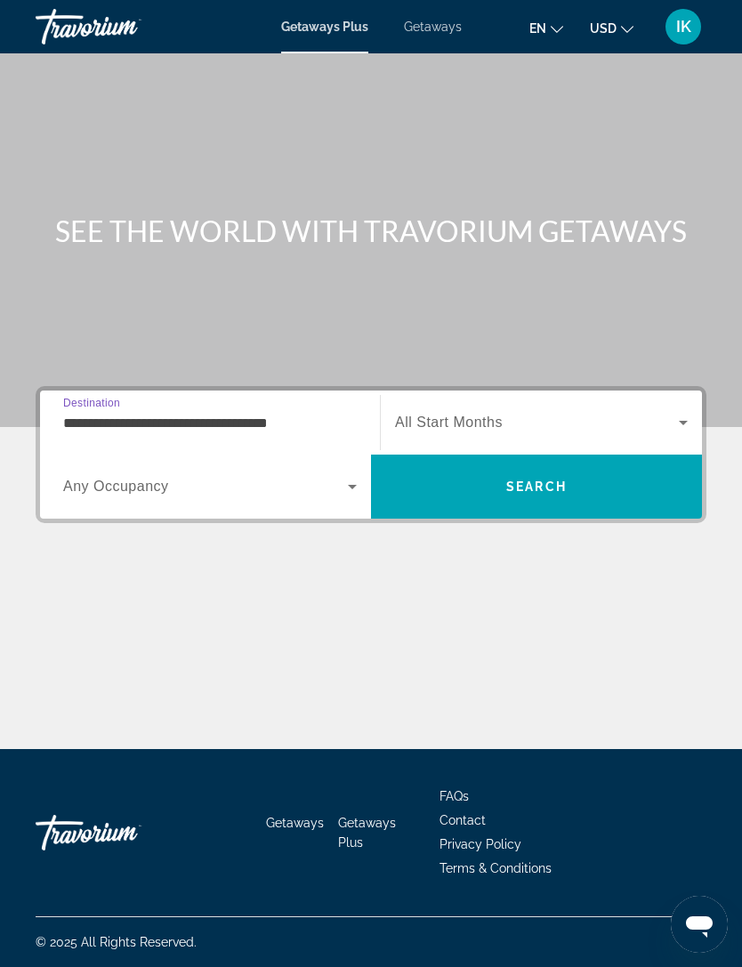 This screenshot has width=742, height=967. What do you see at coordinates (371, 231) in the screenshot?
I see `h1: SEE THE WORLD WITH TRAVORIUM GETAWAYS` at bounding box center [371, 231].